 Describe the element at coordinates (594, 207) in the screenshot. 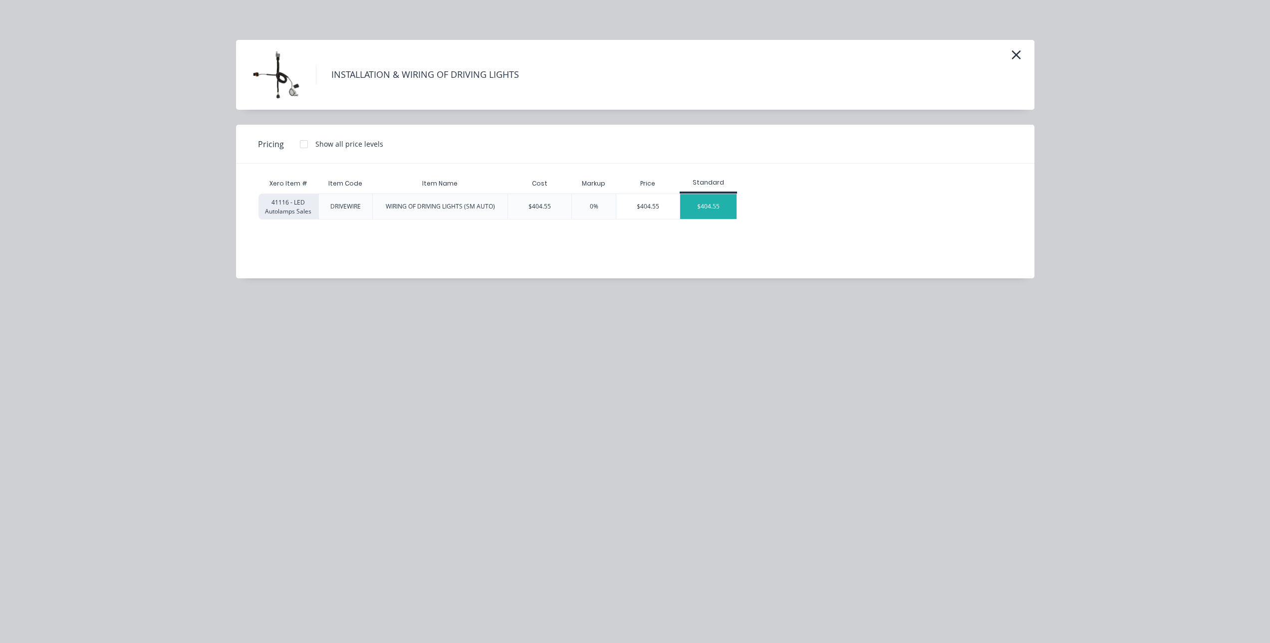

I see `div: 0%` at that location.